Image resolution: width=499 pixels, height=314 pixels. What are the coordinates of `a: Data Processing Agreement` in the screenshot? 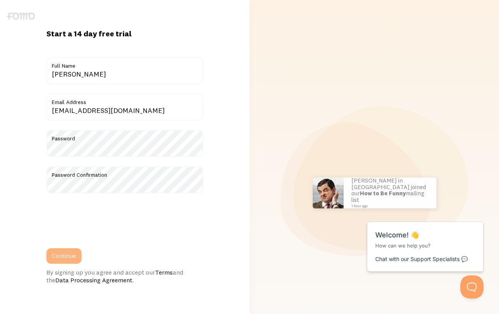 It's located at (93, 280).